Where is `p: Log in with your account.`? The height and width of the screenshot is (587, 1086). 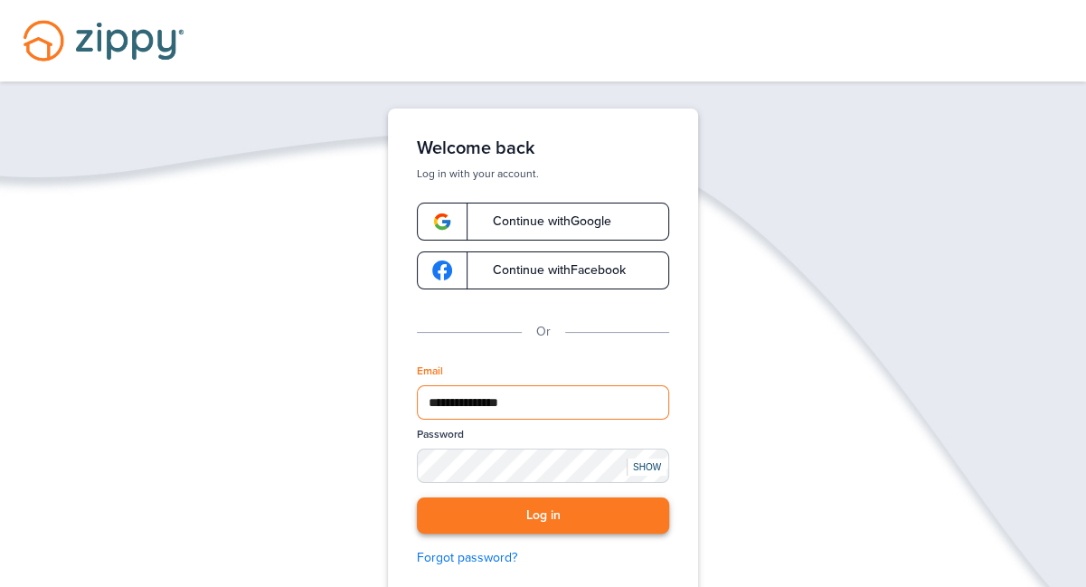 p: Log in with your account. is located at coordinates (543, 174).